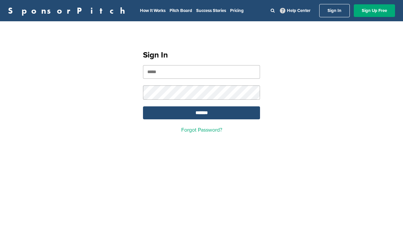 The image size is (403, 234). I want to click on a: SponsorPitch, so click(68, 11).